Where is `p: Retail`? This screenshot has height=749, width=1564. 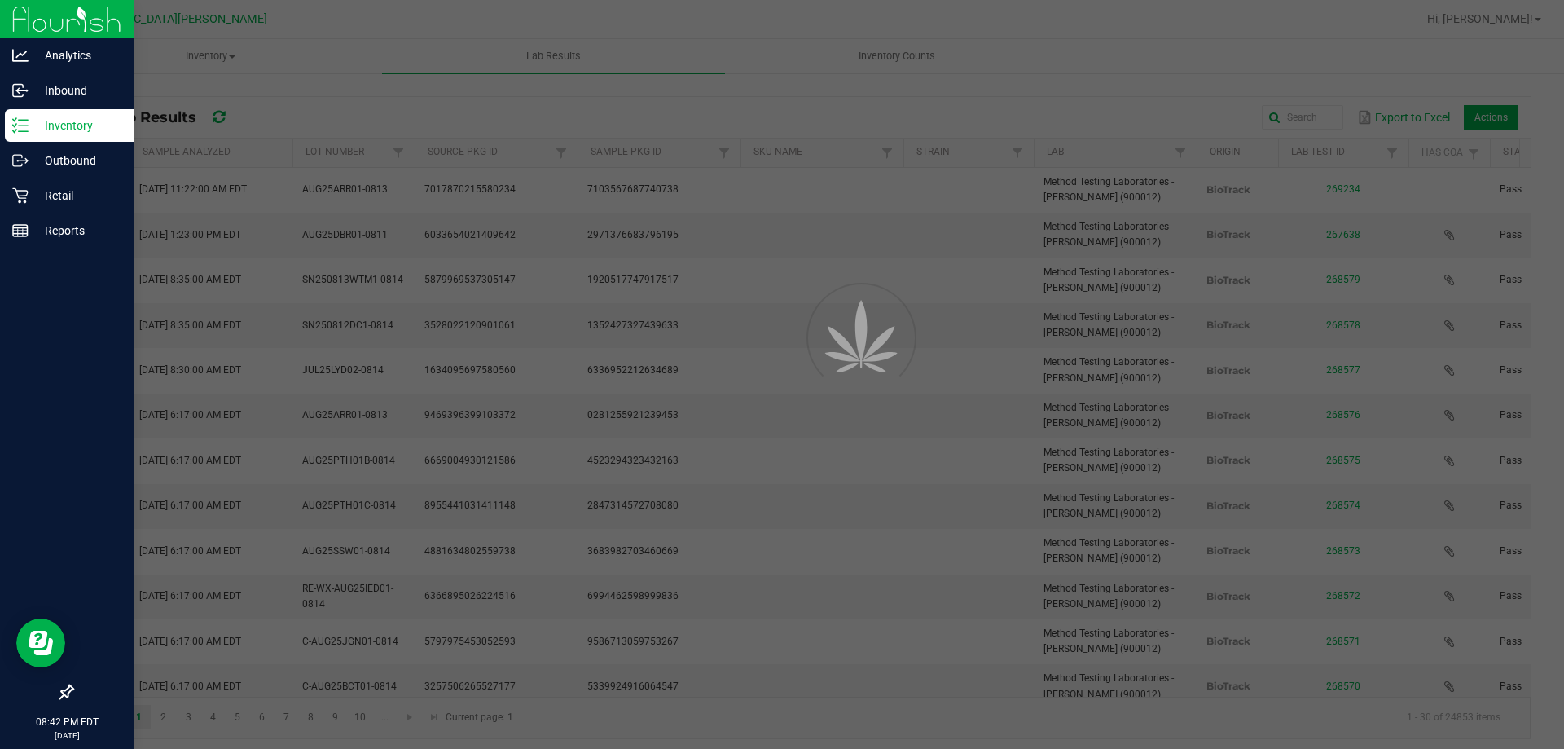 p: Retail is located at coordinates (77, 196).